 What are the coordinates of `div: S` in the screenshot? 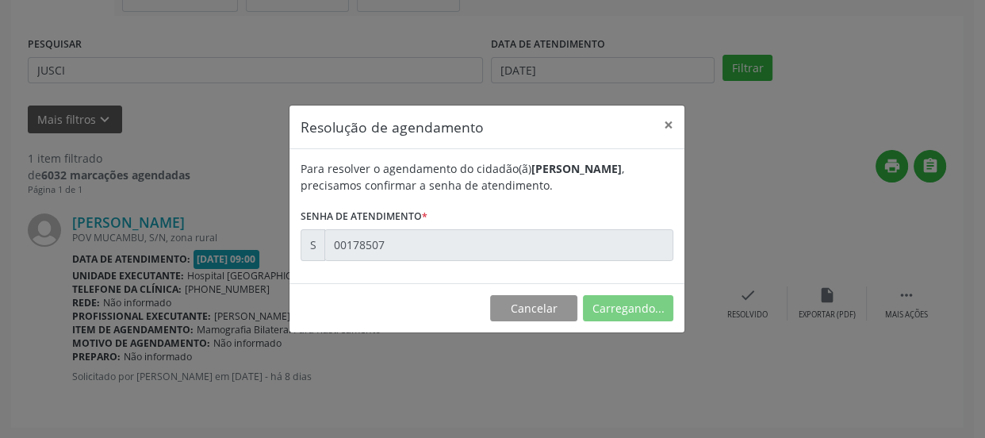 It's located at (312, 245).